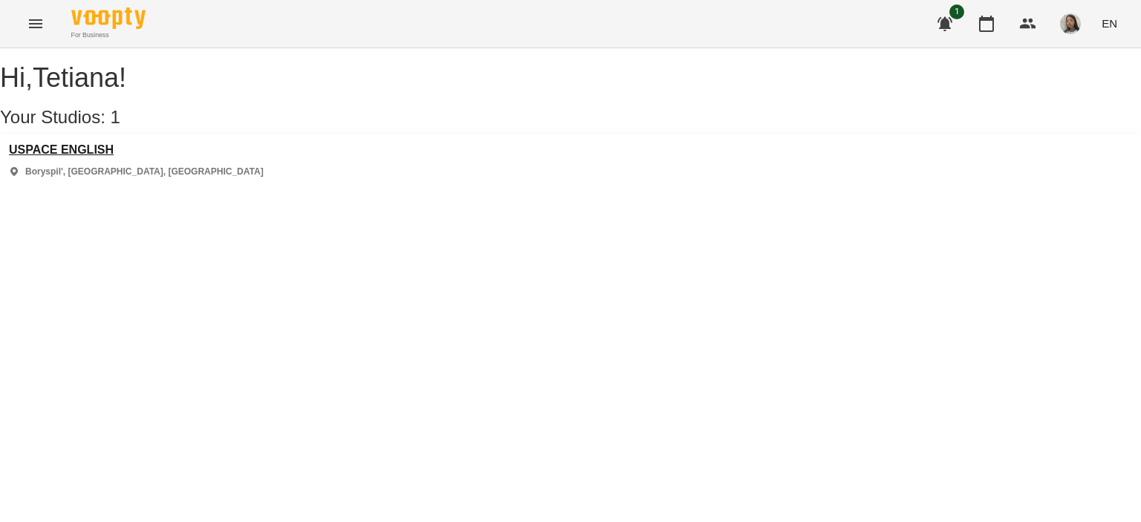 The image size is (1141, 522). What do you see at coordinates (1109, 23) in the screenshot?
I see `span: EN` at bounding box center [1109, 23].